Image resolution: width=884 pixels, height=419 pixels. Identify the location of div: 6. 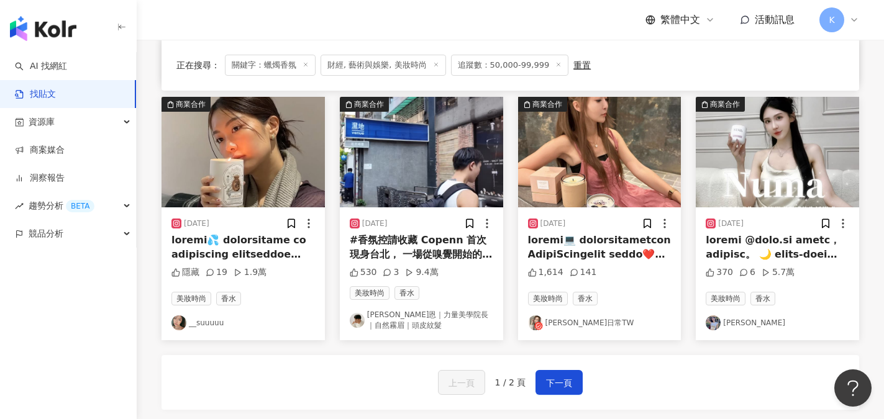
(747, 273).